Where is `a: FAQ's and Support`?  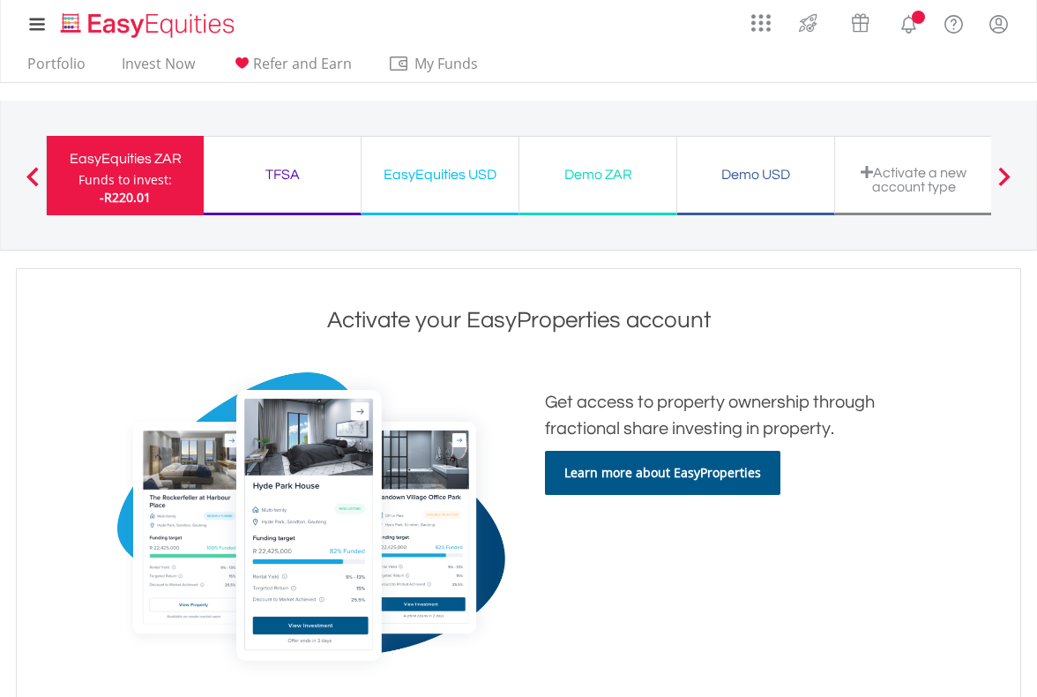
a: FAQ's and Support is located at coordinates (954, 22).